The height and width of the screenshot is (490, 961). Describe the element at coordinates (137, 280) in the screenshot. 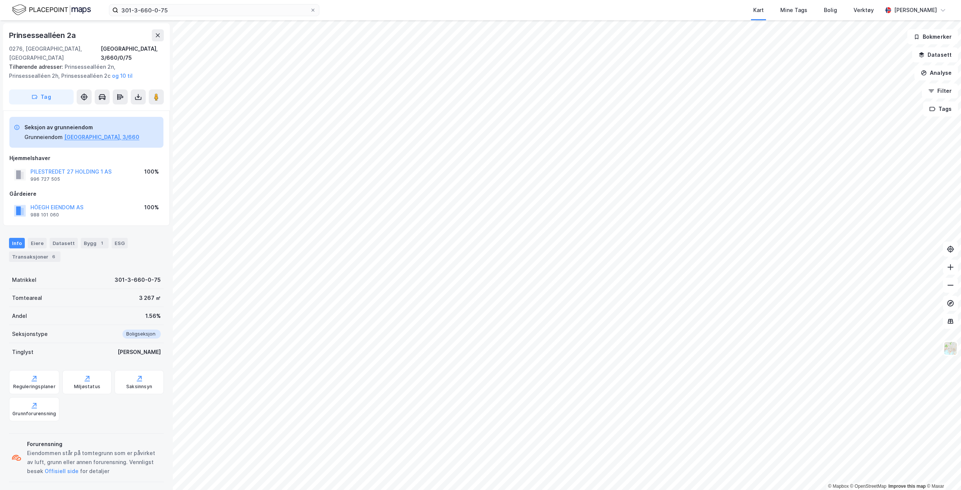

I see `div: 301-3-660-0-75` at that location.